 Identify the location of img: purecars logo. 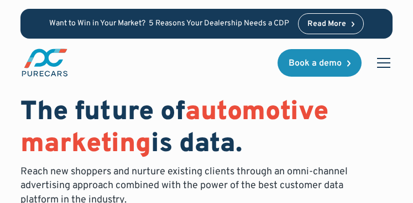
(45, 62).